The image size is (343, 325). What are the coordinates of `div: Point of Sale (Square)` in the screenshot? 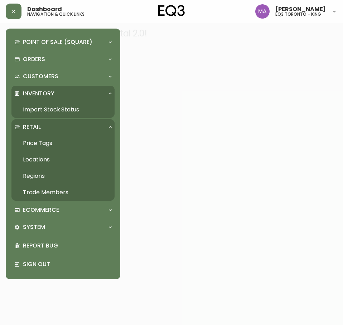 It's located at (63, 42).